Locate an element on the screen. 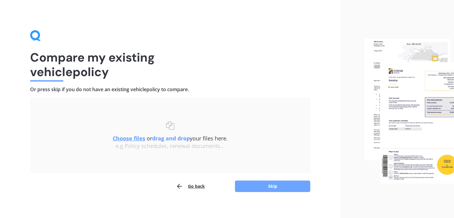 The height and width of the screenshot is (218, 454). u: Choose files is located at coordinates (129, 138).